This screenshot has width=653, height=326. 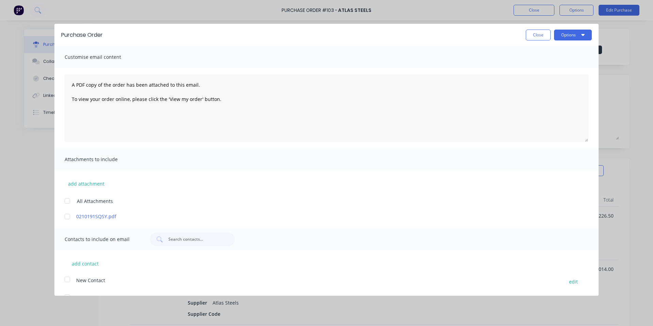 I want to click on input: Search contacts..., so click(x=196, y=239).